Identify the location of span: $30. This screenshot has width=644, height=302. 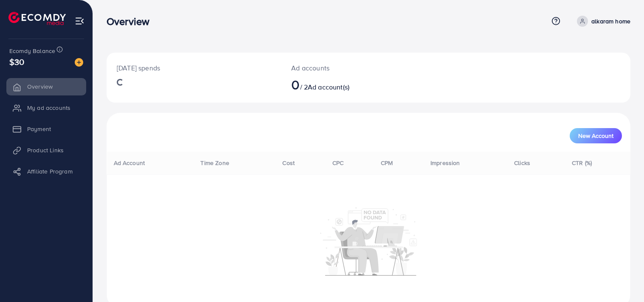
(17, 62).